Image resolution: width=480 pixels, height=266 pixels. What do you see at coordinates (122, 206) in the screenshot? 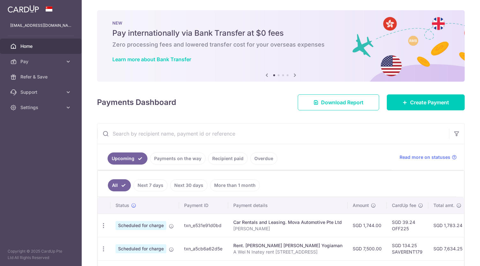
I see `span: Status` at bounding box center [122, 206].